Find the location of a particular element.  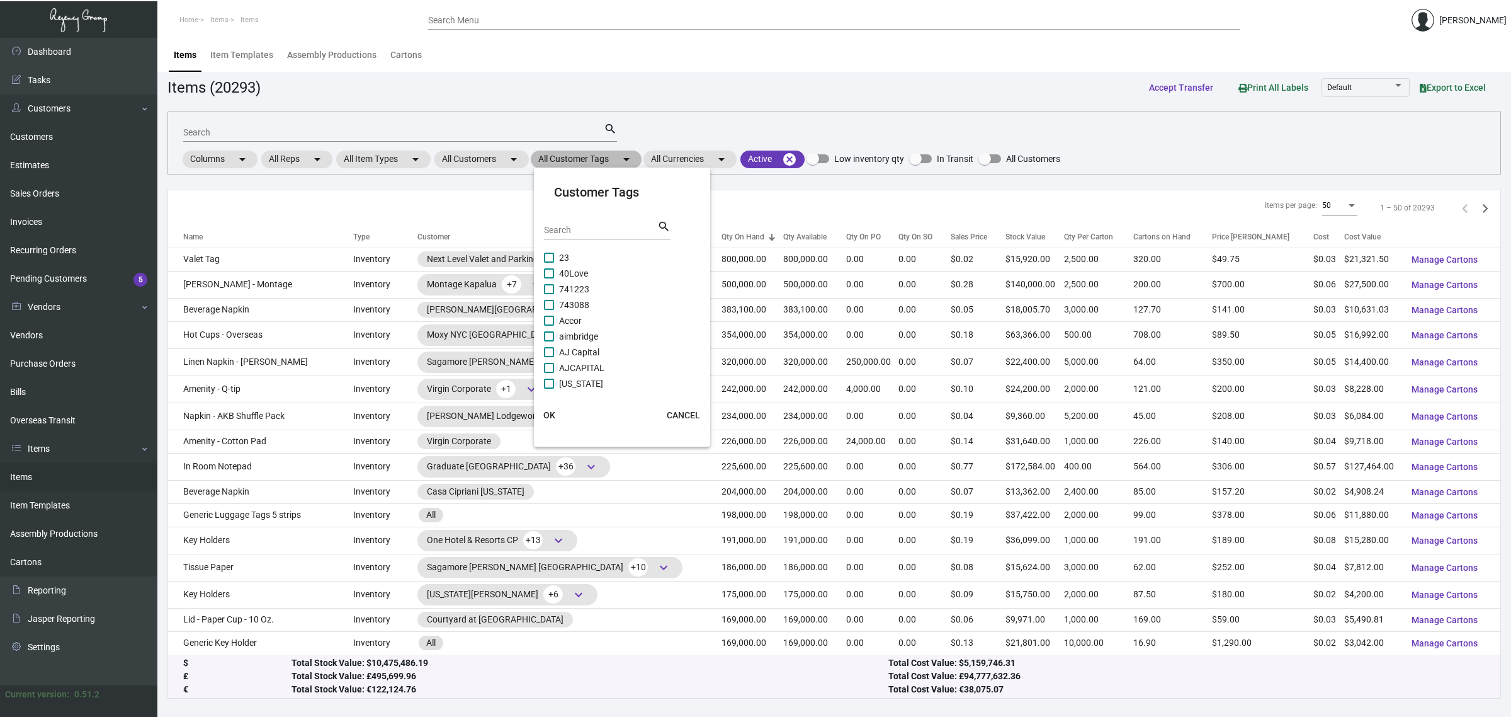

span: OK is located at coordinates (549, 415).